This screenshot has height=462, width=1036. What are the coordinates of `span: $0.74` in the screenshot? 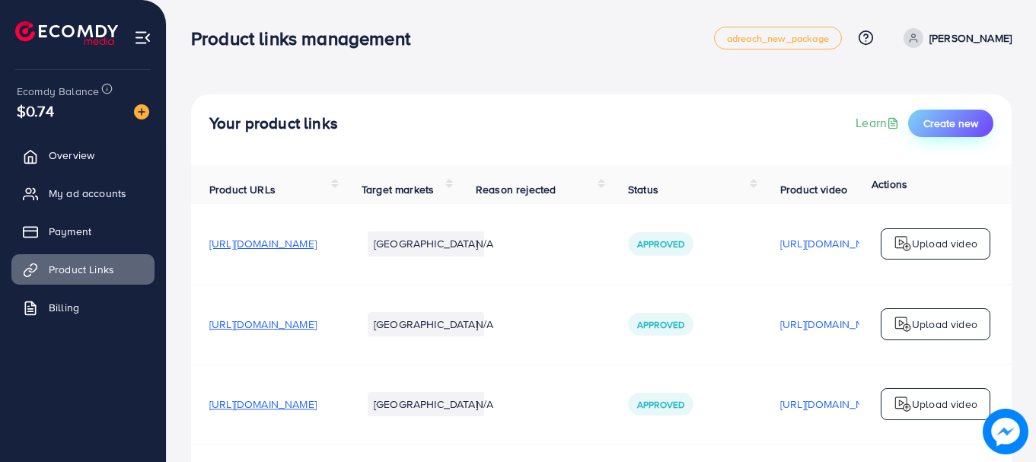 It's located at (35, 110).